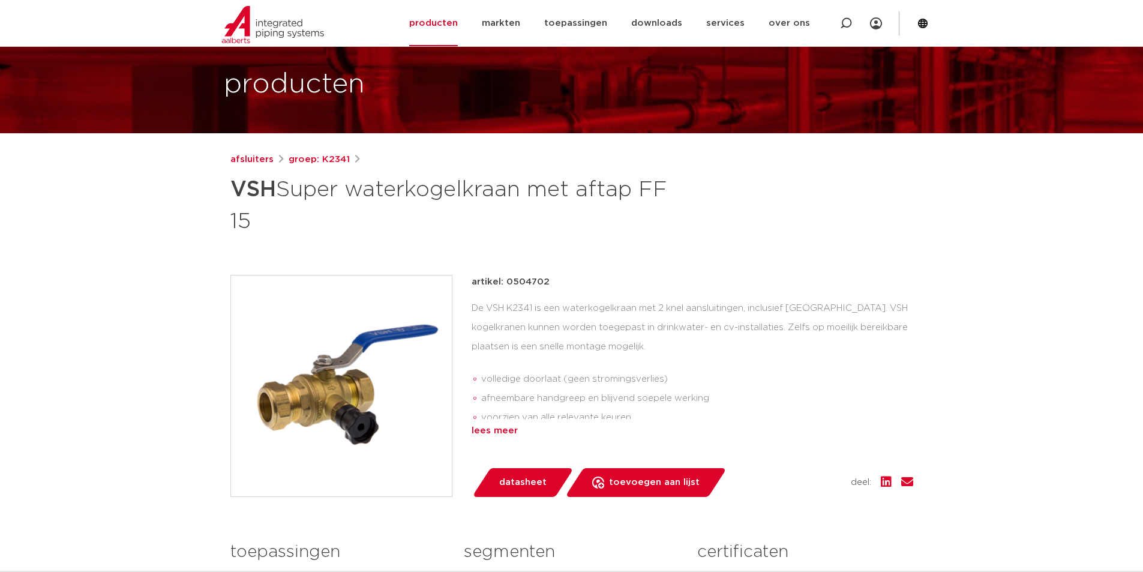 This screenshot has height=572, width=1143. Describe the element at coordinates (522, 482) in the screenshot. I see `a: datasheet` at that location.